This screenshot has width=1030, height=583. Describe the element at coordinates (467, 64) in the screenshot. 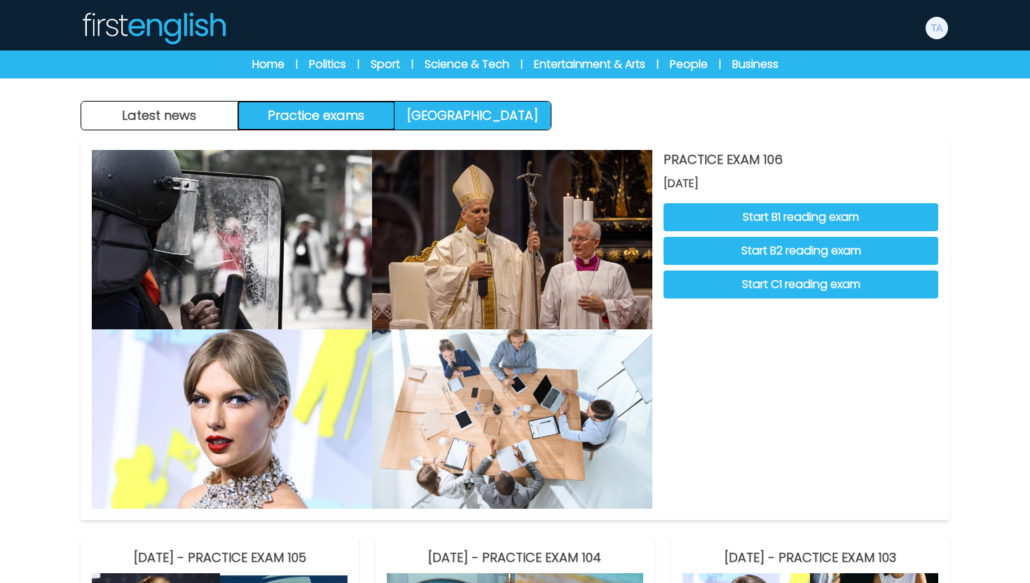

I see `a: Science & Tech` at that location.